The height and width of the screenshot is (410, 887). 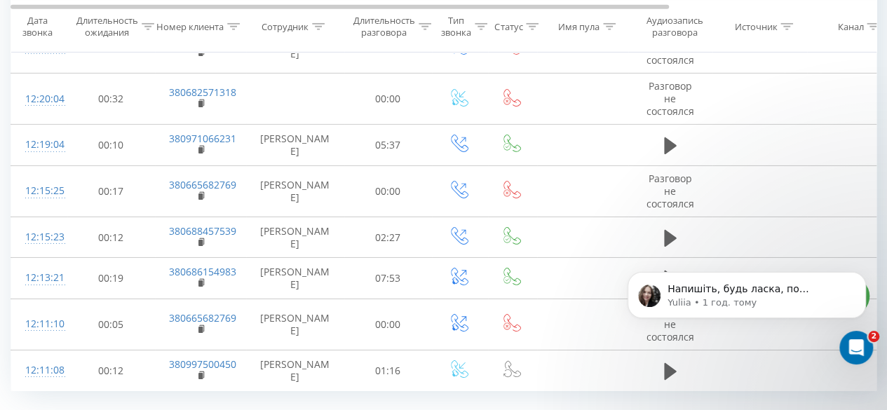 I want to click on img: Profile image for Yuliia, so click(x=43, y=53).